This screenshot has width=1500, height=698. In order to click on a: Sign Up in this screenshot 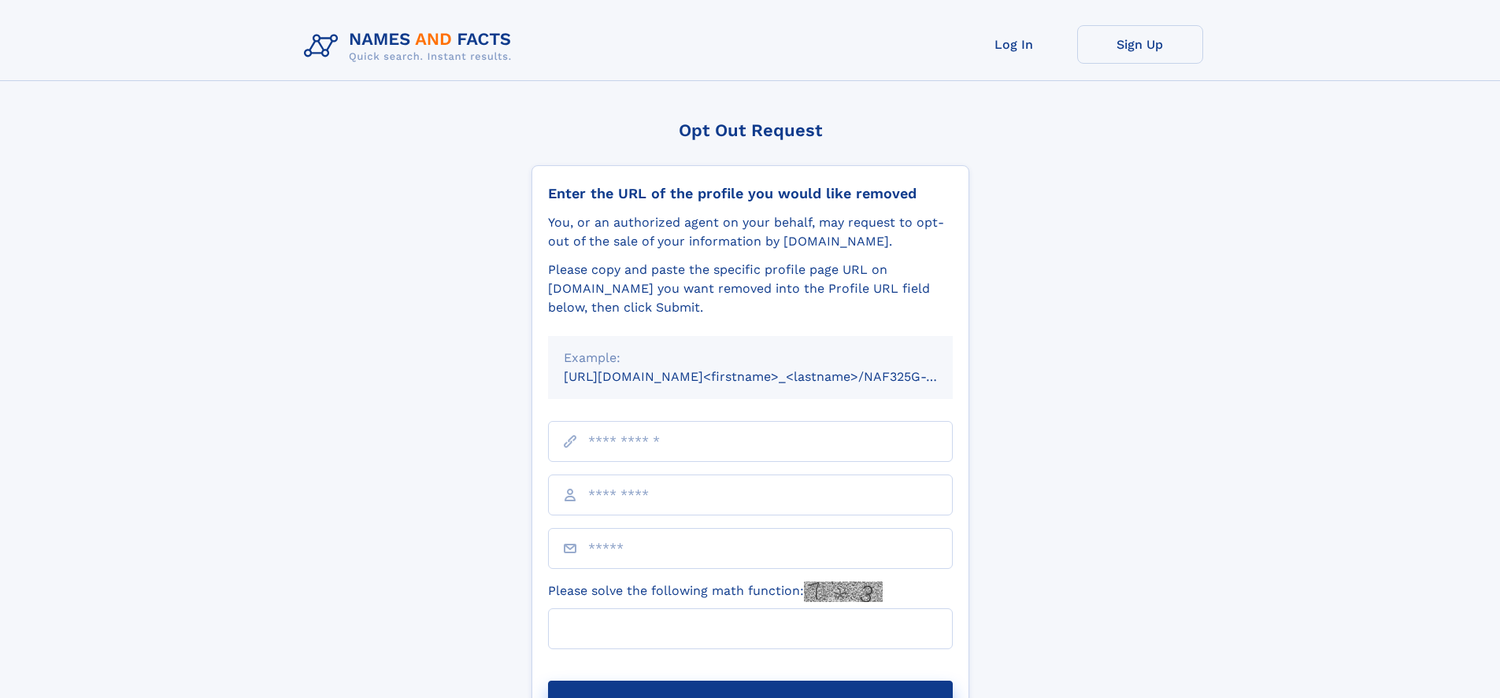, I will do `click(1140, 44)`.